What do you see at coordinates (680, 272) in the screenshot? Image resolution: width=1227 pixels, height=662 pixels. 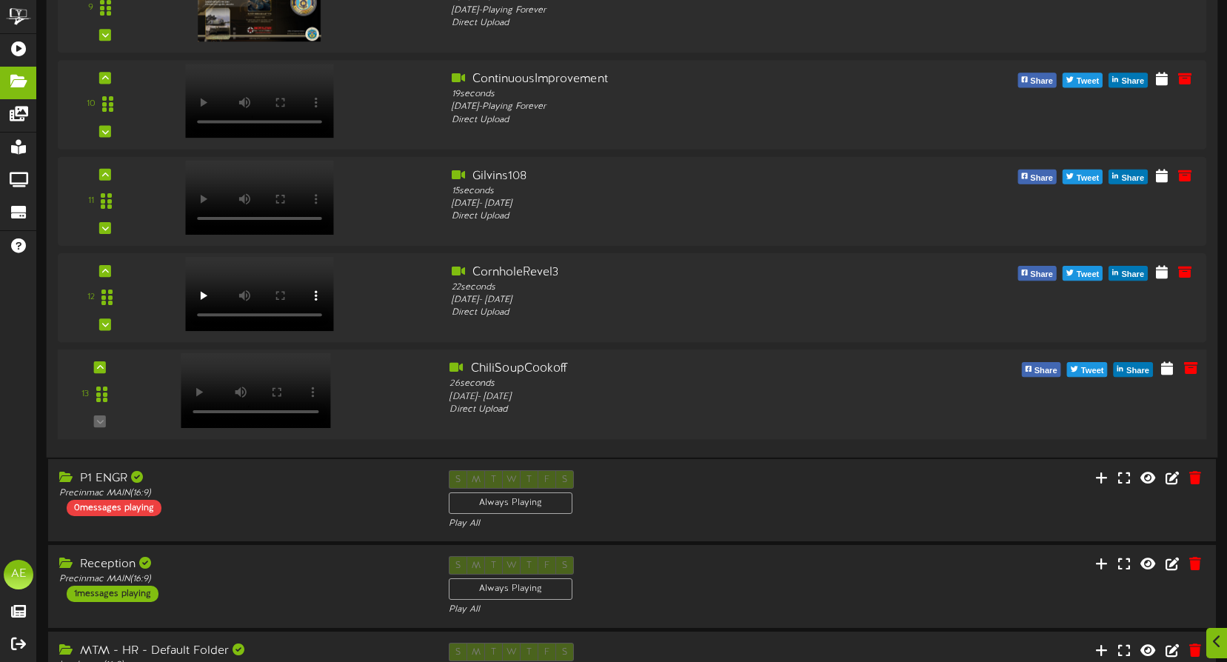 I see `div: CornholeRevel3` at bounding box center [680, 272].